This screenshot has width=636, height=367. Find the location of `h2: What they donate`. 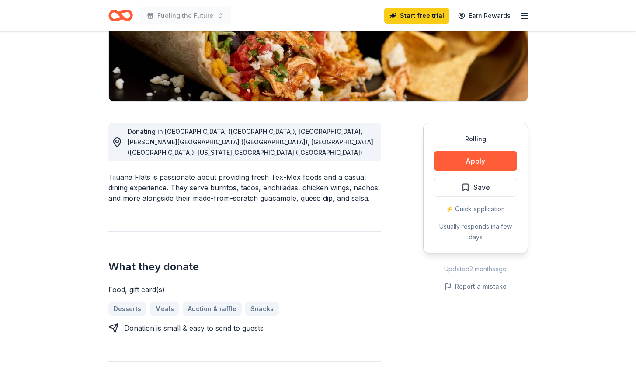

h2: What they donate is located at coordinates (245, 267).